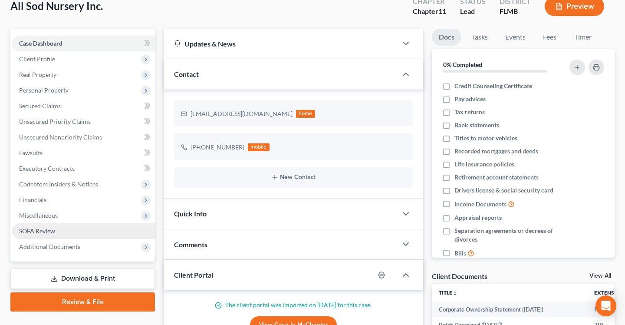 The image size is (625, 325). I want to click on div: Lead, so click(473, 11).